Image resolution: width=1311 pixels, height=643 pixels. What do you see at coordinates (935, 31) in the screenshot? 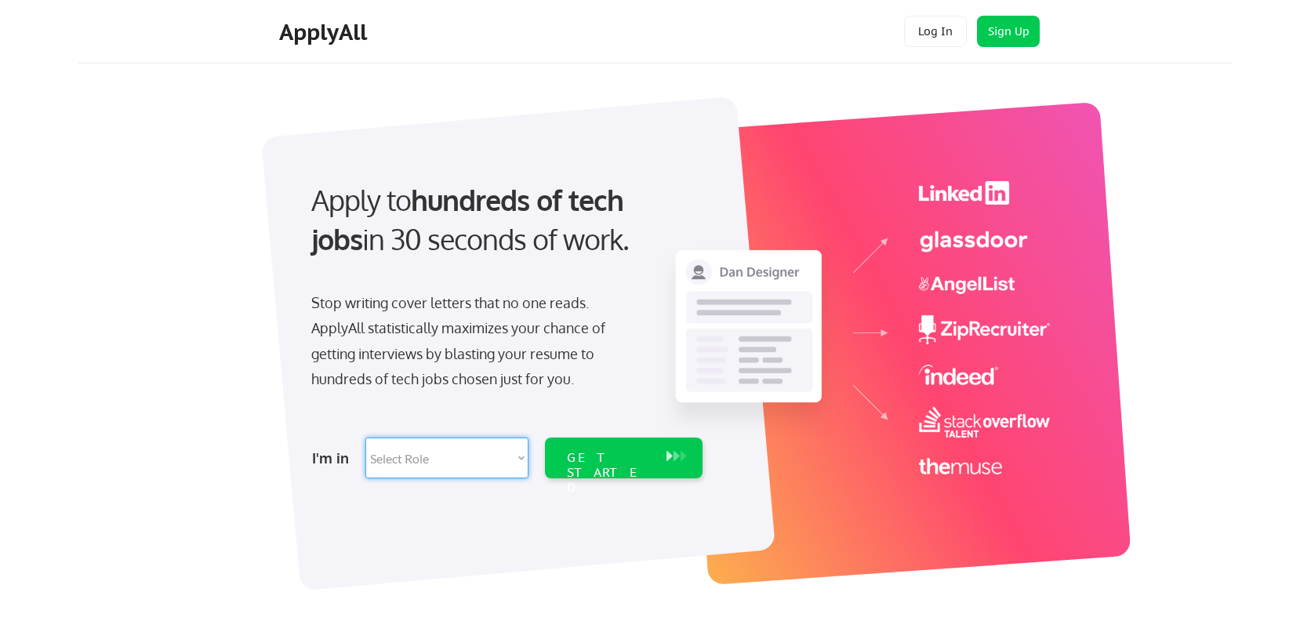
I see `button: Log In` at bounding box center [935, 31].